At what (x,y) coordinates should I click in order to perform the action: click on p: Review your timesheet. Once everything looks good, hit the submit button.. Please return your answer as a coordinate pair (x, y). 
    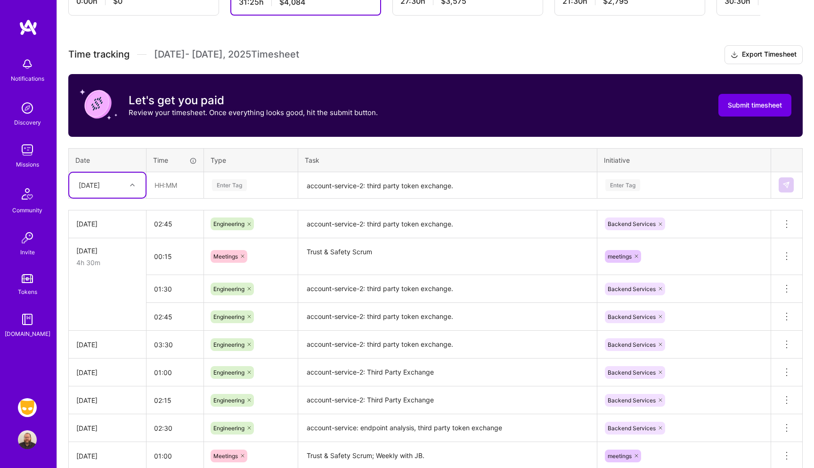
    Looking at the image, I should click on (253, 112).